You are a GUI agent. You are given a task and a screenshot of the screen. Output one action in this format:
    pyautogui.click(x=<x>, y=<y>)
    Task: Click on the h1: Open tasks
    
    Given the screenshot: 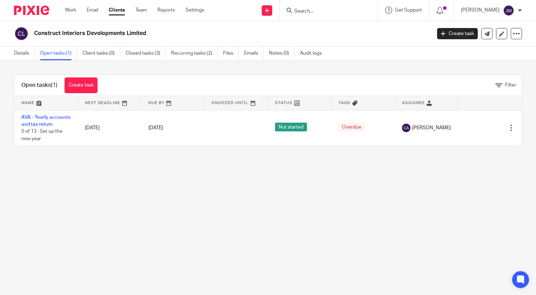 What is the action you would take?
    pyautogui.click(x=39, y=85)
    